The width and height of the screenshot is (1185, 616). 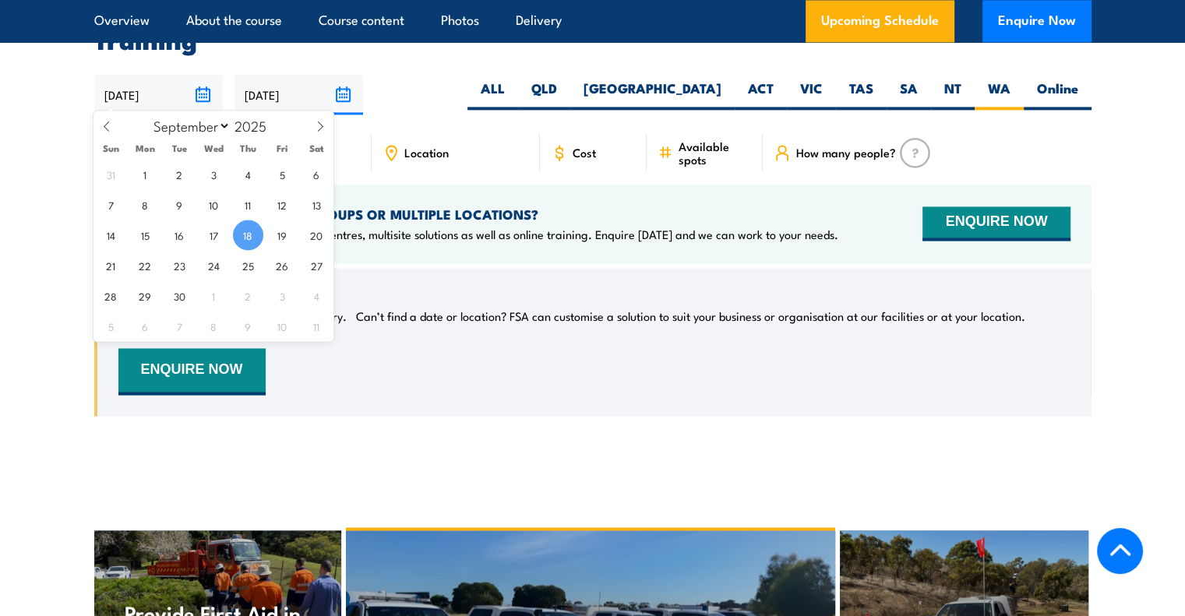 What do you see at coordinates (248, 326) in the screenshot?
I see `span: October 9, 2025` at bounding box center [248, 326].